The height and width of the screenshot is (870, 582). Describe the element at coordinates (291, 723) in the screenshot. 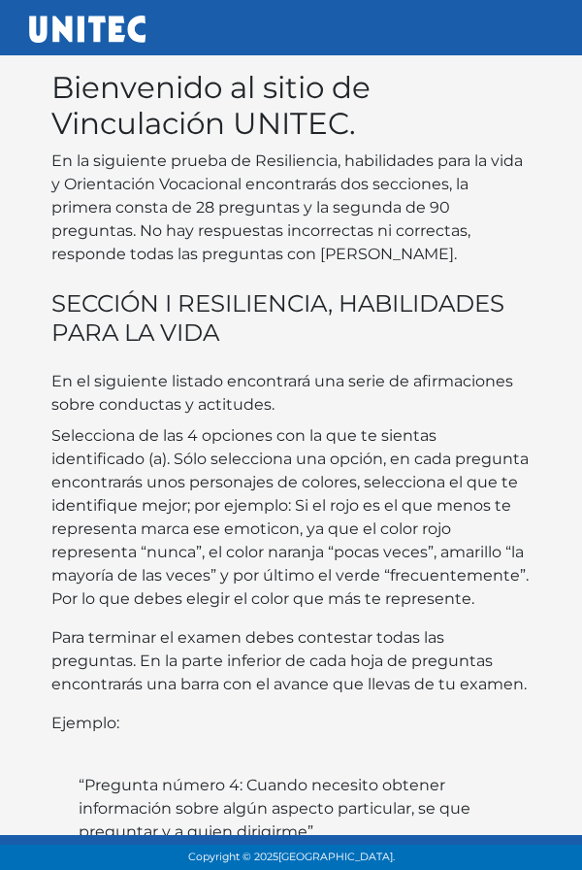

I see `p: Ejemplo:` at that location.